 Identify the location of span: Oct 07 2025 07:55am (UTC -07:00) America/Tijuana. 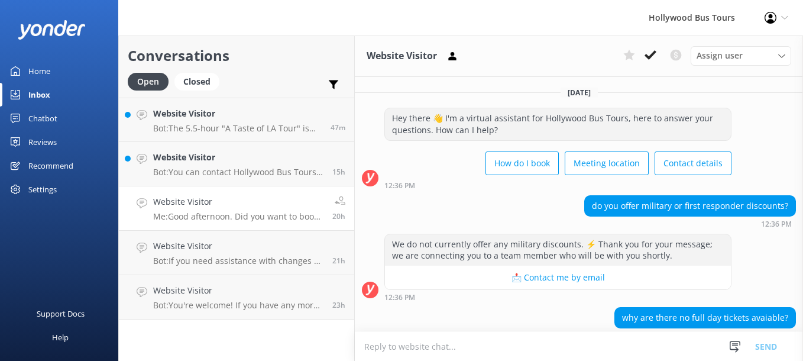
(338, 127).